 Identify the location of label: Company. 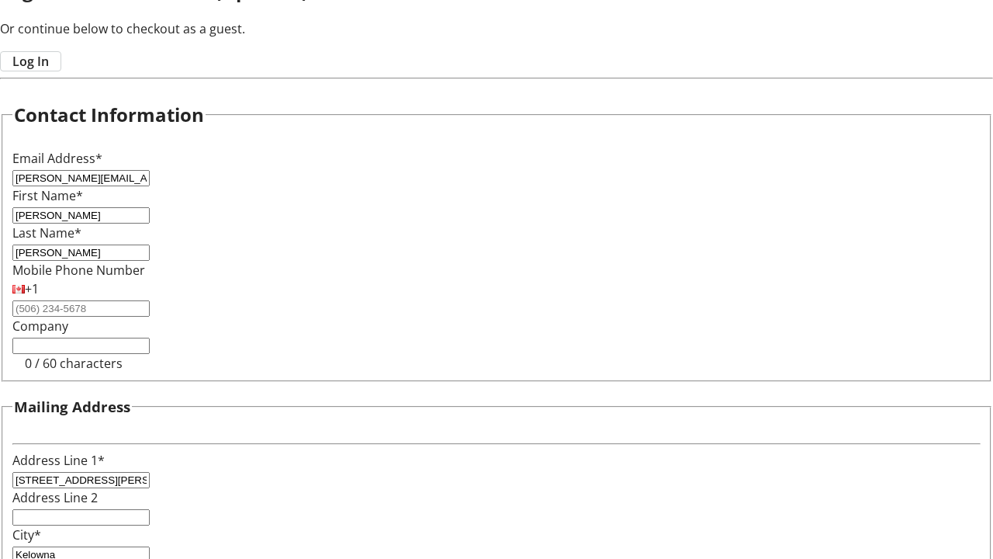
(40, 326).